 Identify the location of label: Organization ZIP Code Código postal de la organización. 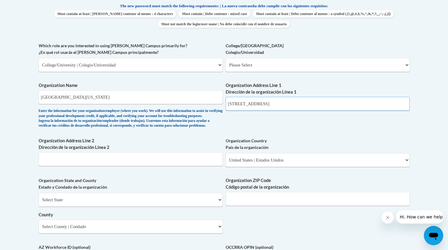
(317, 184).